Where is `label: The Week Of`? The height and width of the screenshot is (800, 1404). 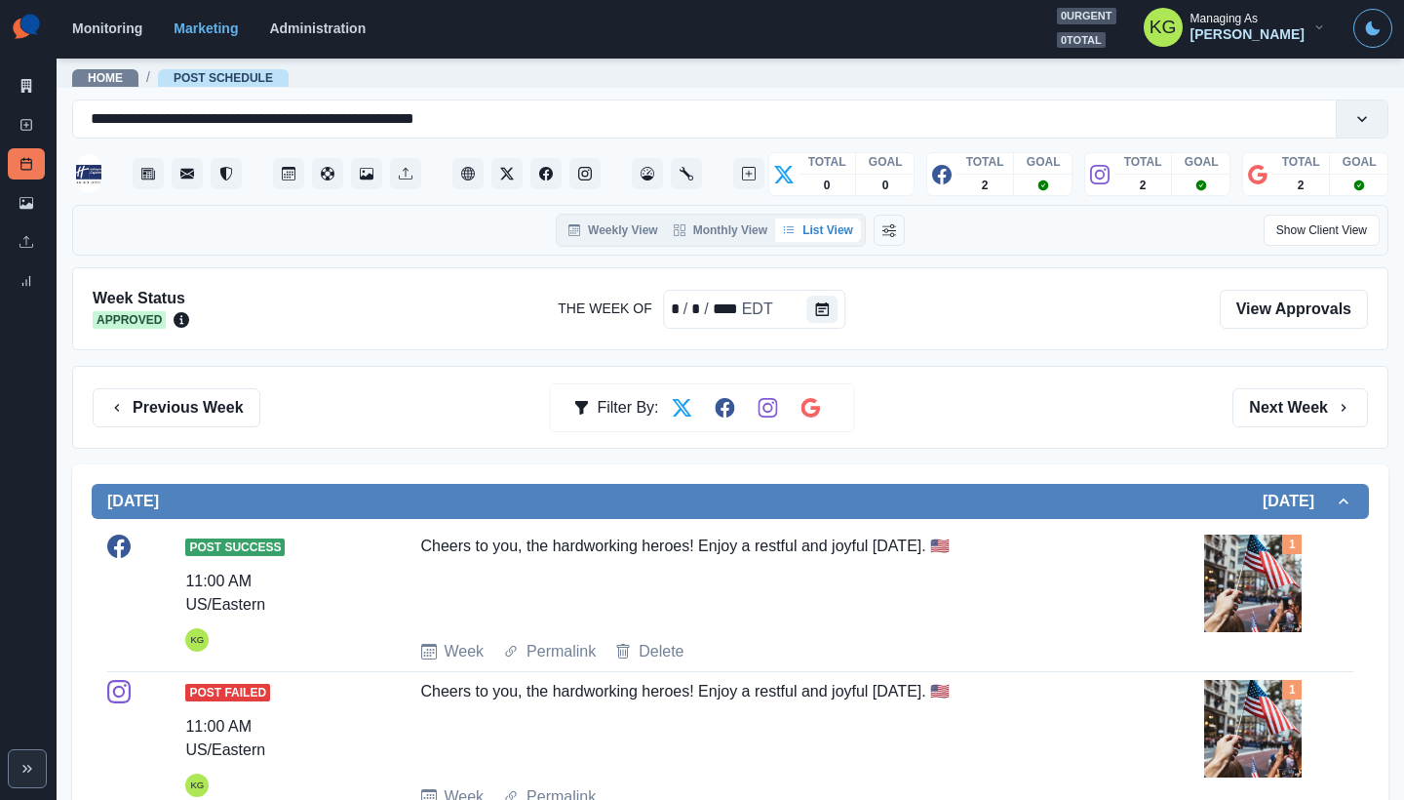 label: The Week Of is located at coordinates (605, 308).